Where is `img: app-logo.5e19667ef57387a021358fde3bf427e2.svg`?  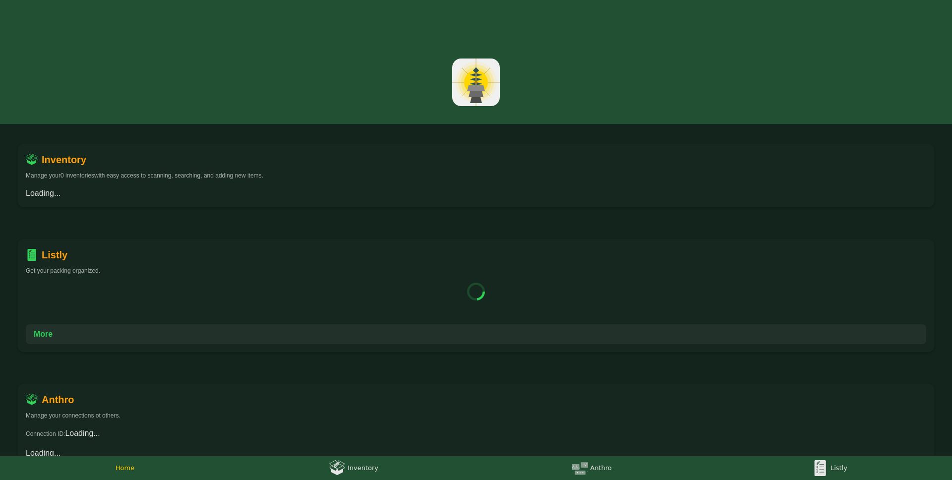 img: app-logo.5e19667ef57387a021358fde3bf427e2.svg is located at coordinates (476, 82).